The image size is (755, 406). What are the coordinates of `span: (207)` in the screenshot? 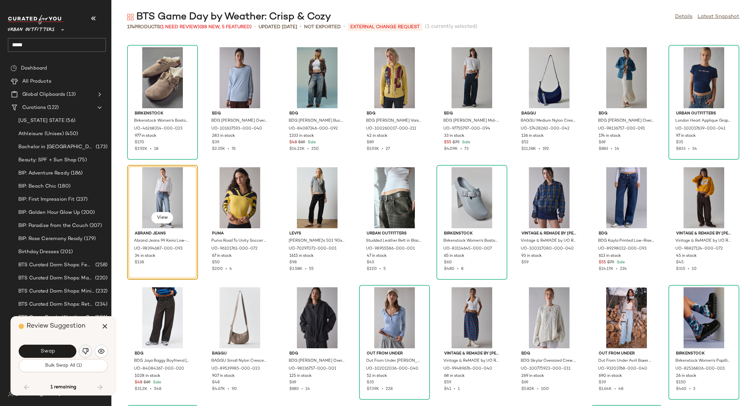 It's located at (95, 225).